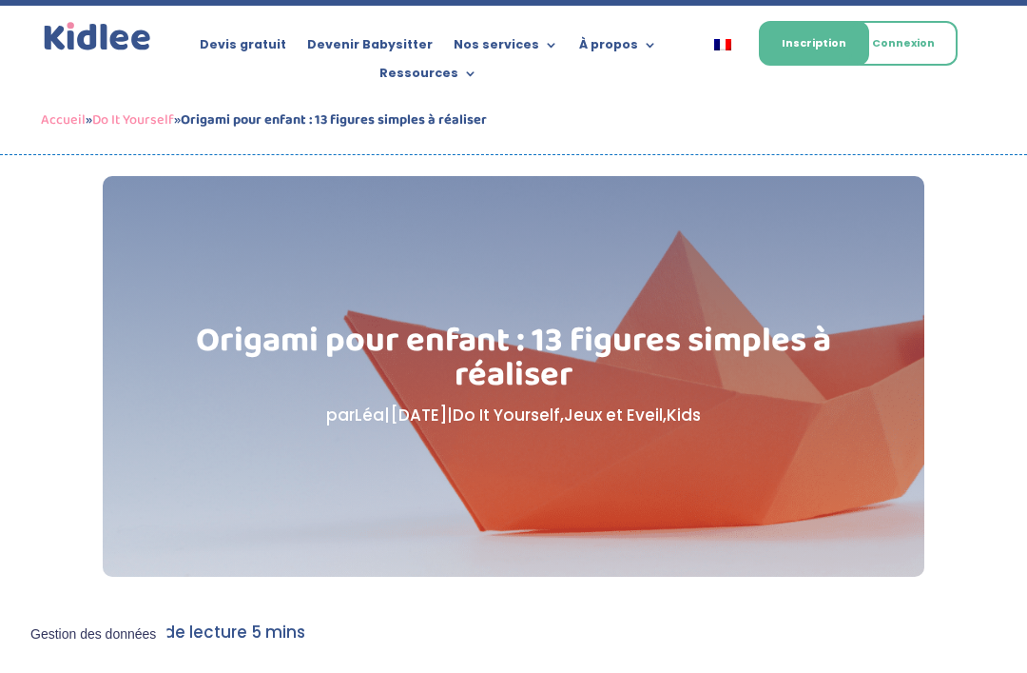 The image size is (1027, 673). Describe the element at coordinates (97, 36) in the screenshot. I see `a: Kidlee Logo` at that location.